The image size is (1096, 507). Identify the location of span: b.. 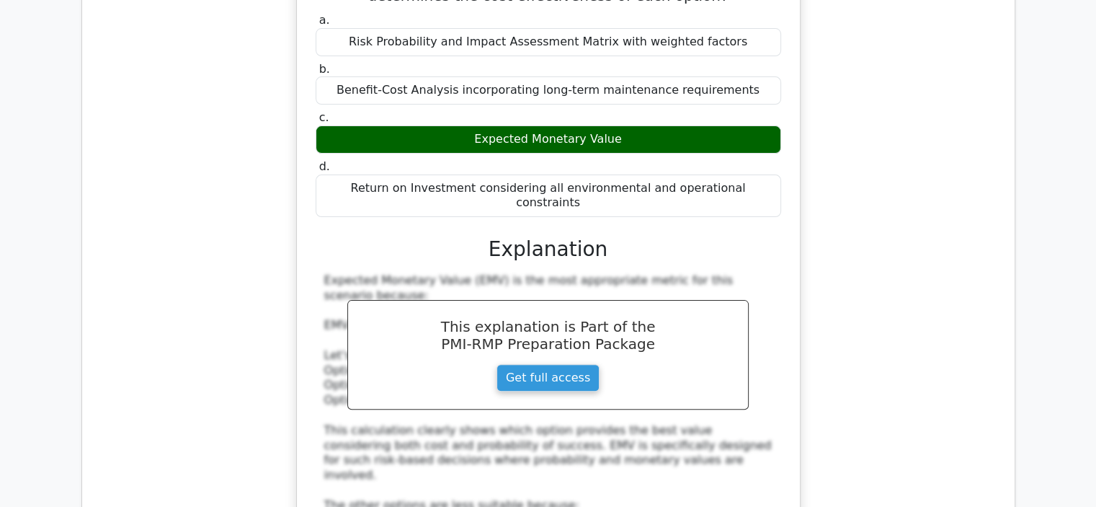
(324, 68).